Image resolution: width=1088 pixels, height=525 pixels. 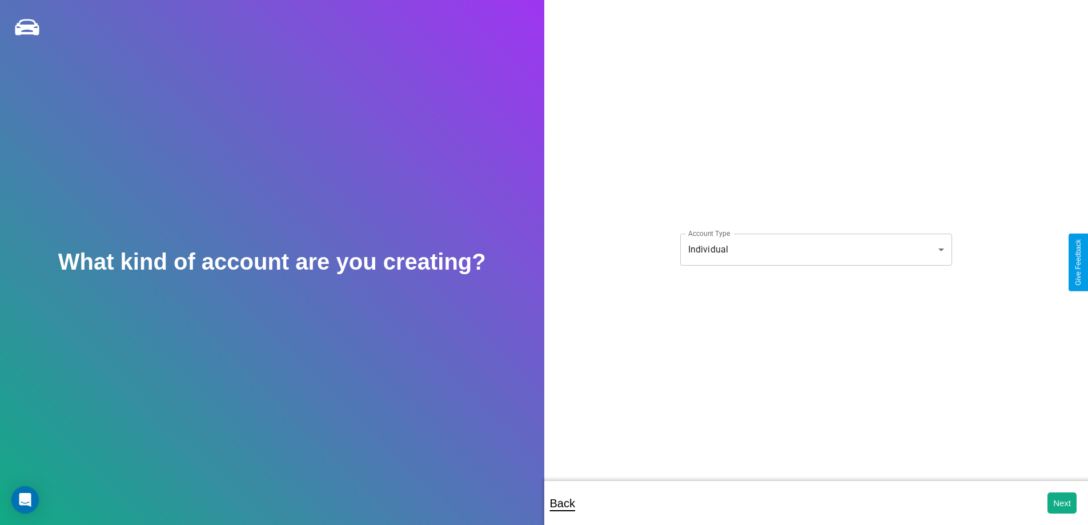 What do you see at coordinates (1079, 262) in the screenshot?
I see `div: Give Feedback` at bounding box center [1079, 262].